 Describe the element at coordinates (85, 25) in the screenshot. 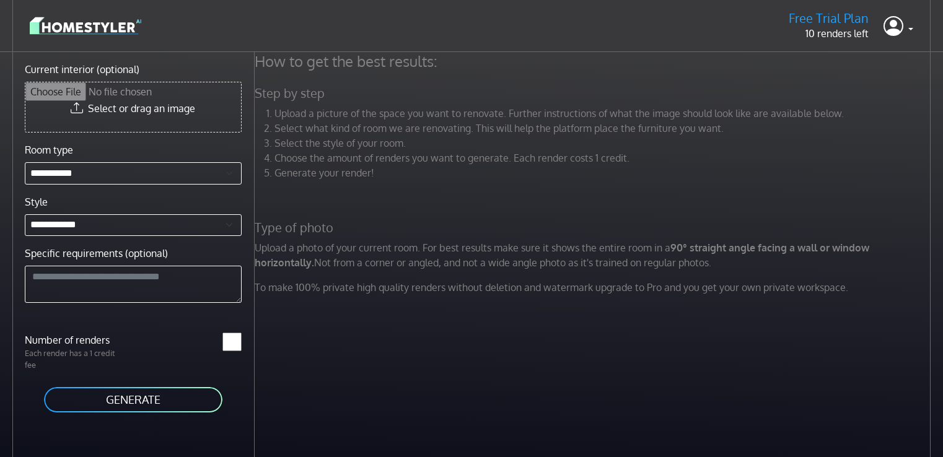

I see `img: logo-3de290ba35641baa71223ecac5eacb59cb85b4c7fdf211dc9aaecaaee71ea2f8.svg` at that location.